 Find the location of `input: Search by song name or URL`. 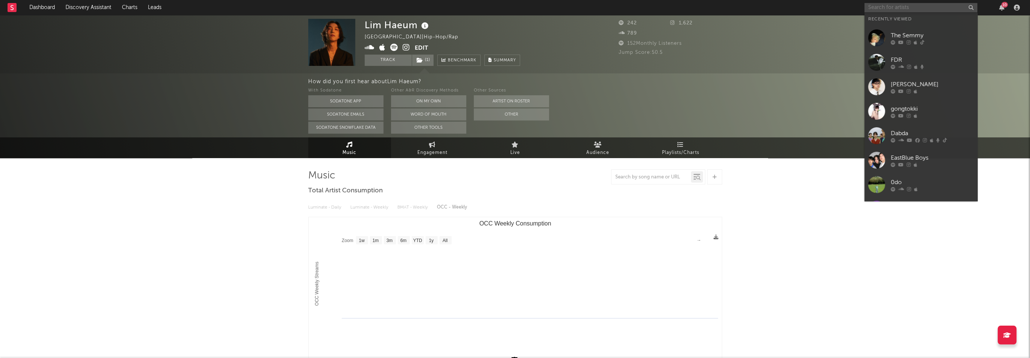

input: Search by song name or URL is located at coordinates (651, 177).